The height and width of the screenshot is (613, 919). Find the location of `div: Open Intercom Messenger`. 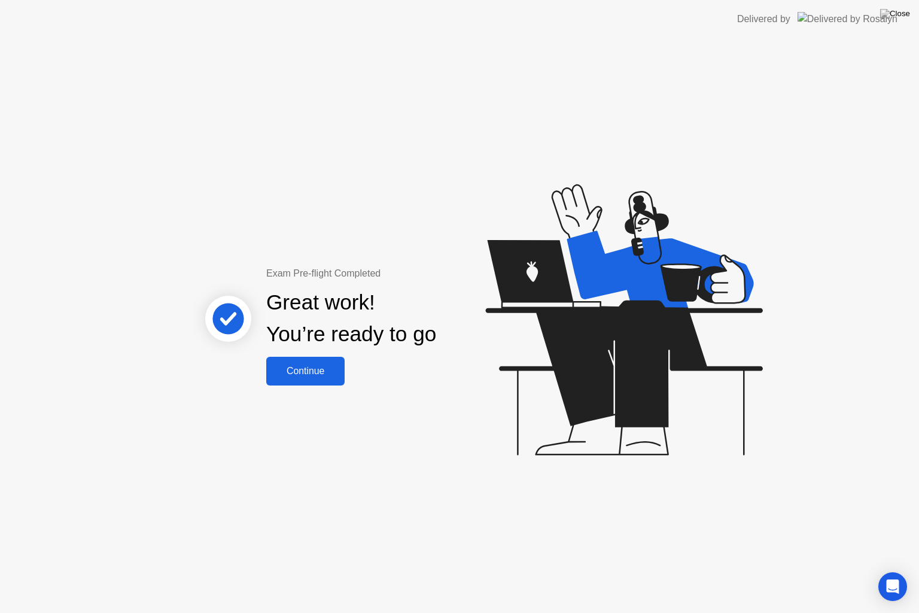

div: Open Intercom Messenger is located at coordinates (892, 586).